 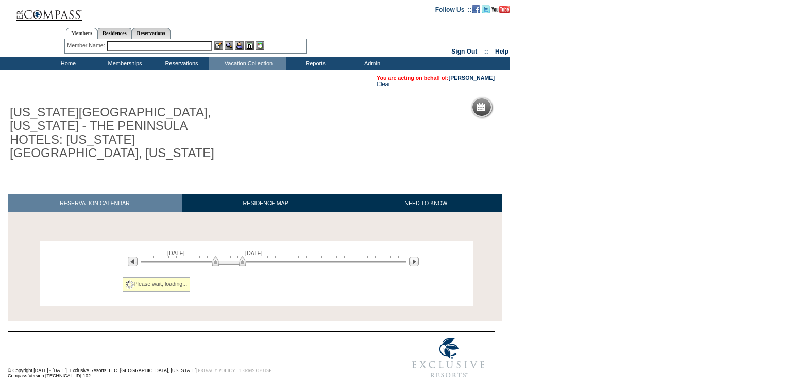 What do you see at coordinates (239, 45) in the screenshot?
I see `img: Impersonate` at bounding box center [239, 45].